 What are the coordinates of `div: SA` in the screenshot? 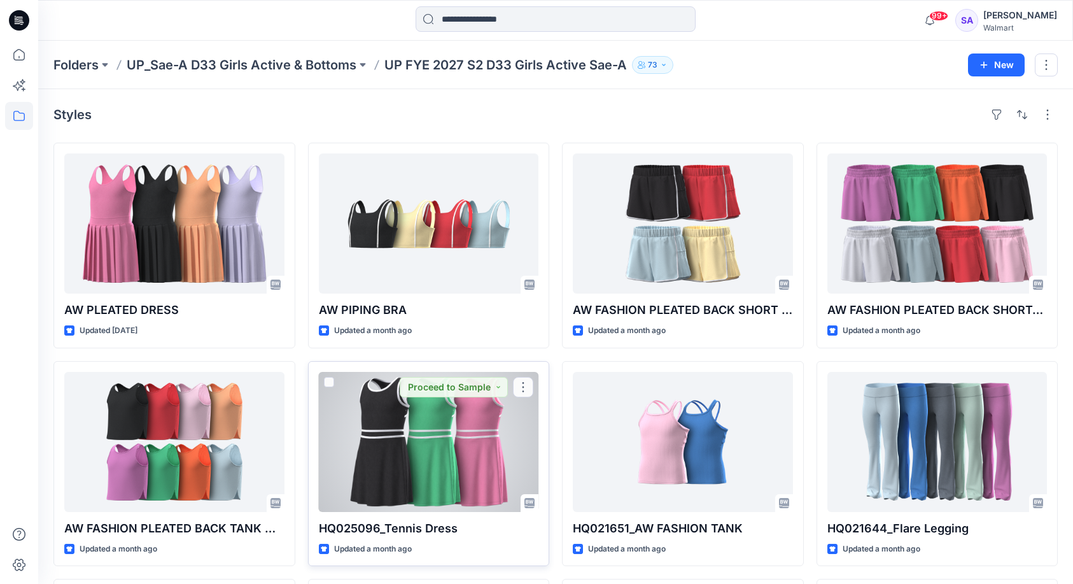 It's located at (967, 20).